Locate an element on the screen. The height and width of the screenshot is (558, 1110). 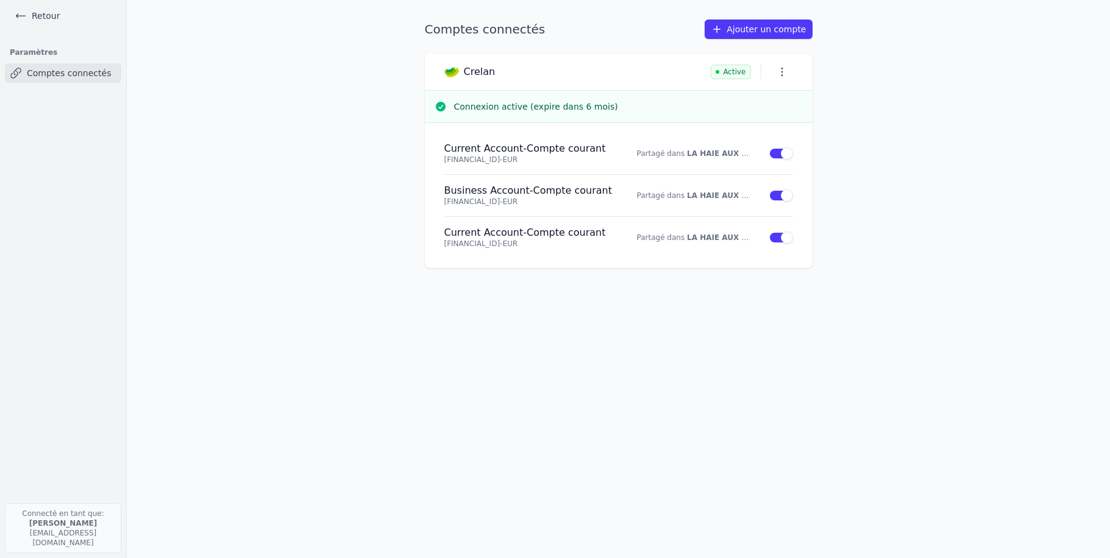
h4: Business Account - Compte courant is located at coordinates (533, 191).